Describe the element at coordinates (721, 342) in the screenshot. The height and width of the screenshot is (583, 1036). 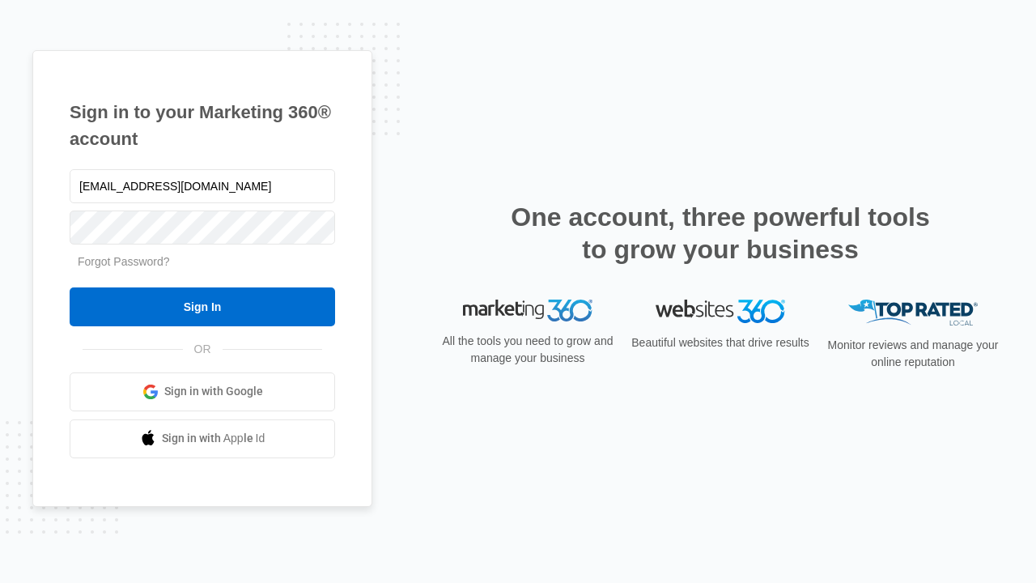
I see `p: Beautiful websites that drive results` at that location.